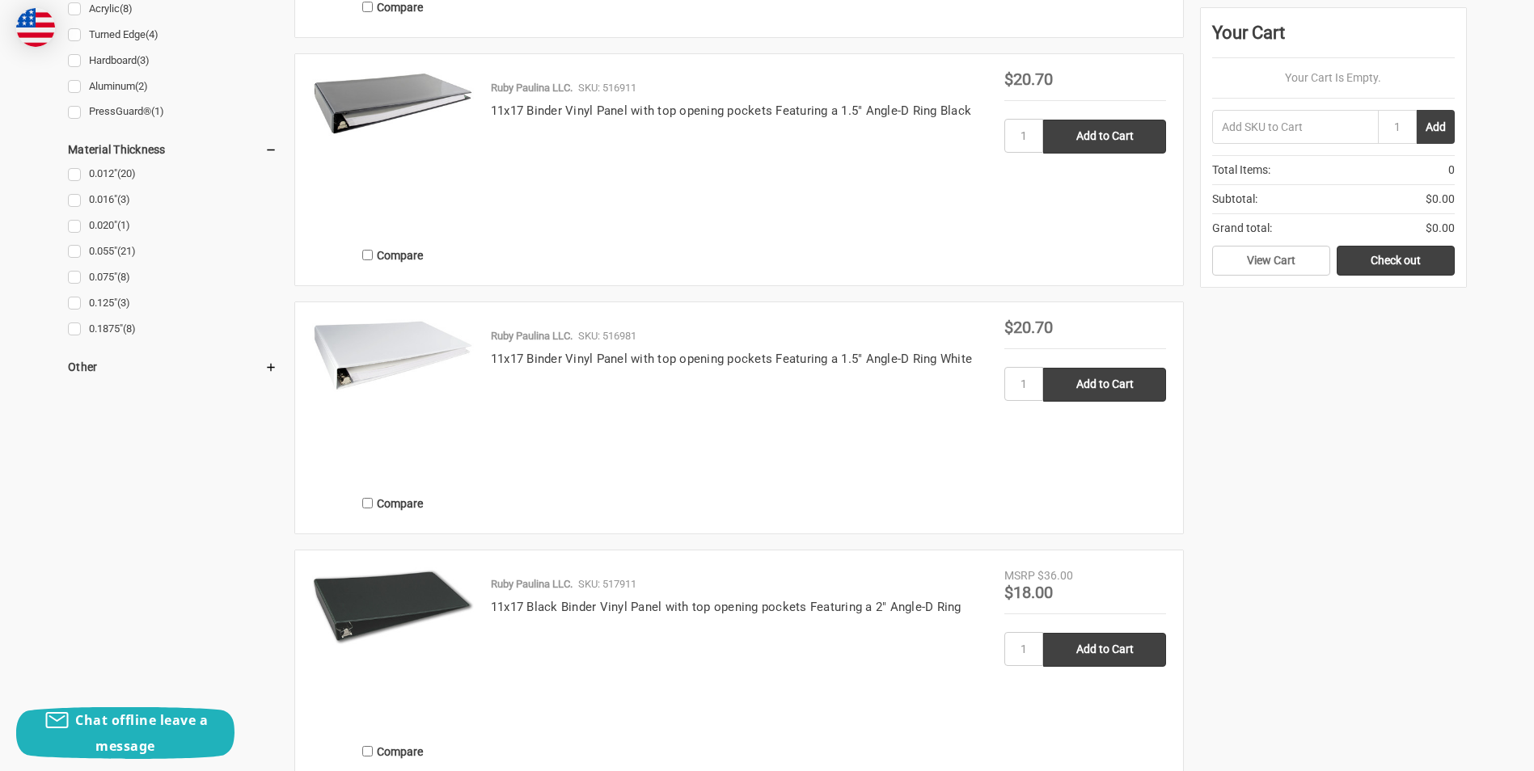  Describe the element at coordinates (172, 35) in the screenshot. I see `a: Turned Edge` at that location.